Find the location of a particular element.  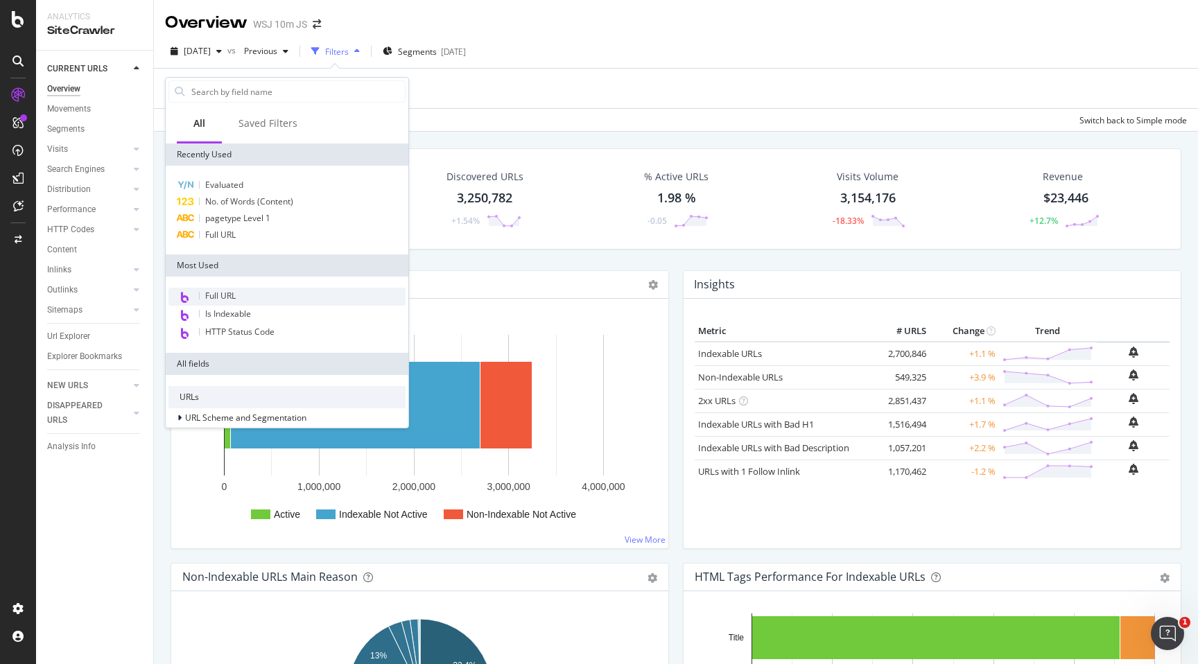

div: +1.54% is located at coordinates (465, 221).